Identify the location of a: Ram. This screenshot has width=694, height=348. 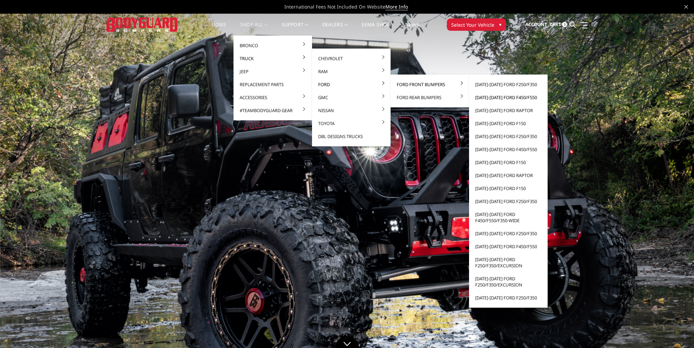
(351, 71).